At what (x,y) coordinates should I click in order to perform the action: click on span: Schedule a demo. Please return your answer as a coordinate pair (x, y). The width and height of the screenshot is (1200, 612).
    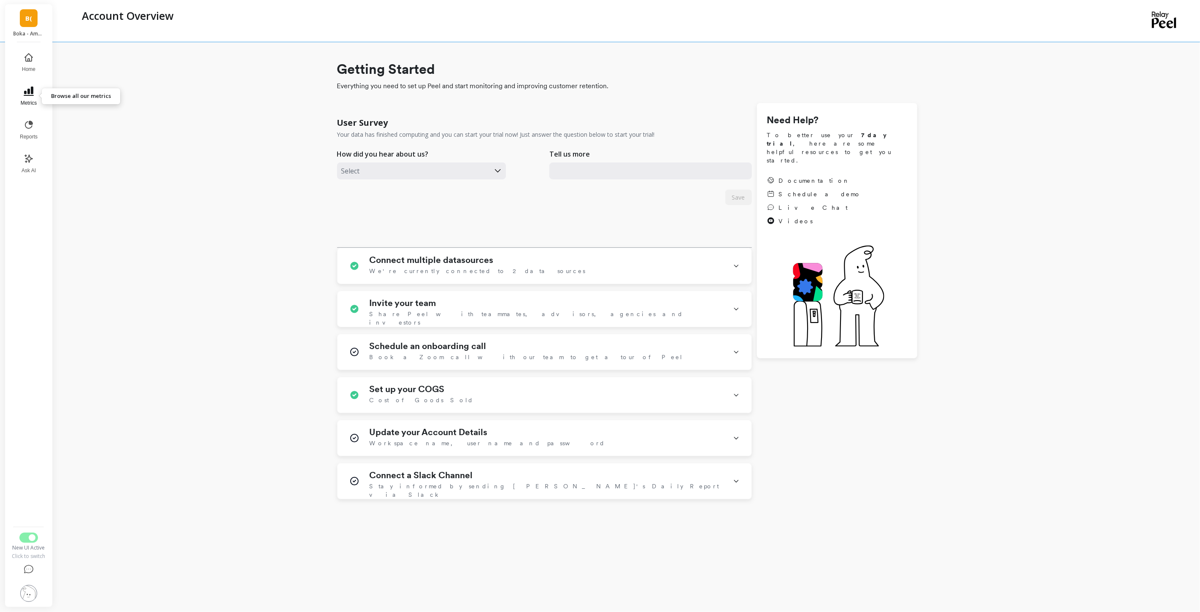
    Looking at the image, I should click on (820, 194).